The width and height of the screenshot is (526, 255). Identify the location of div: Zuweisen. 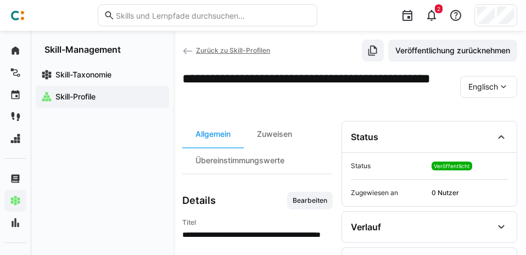
(275, 134).